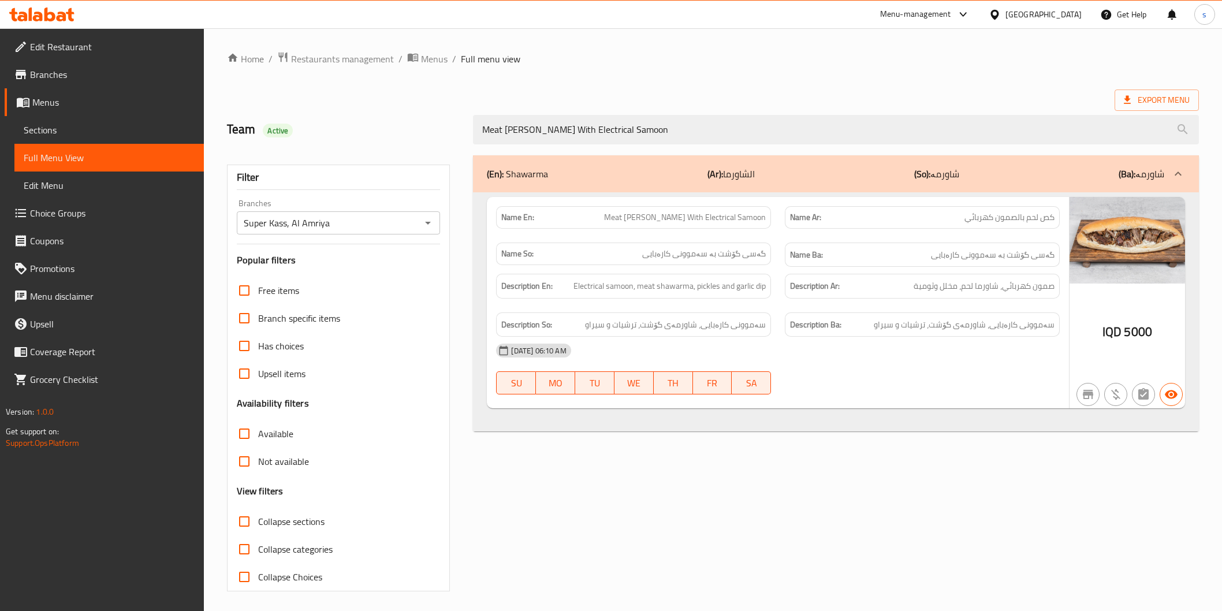 This screenshot has width=1222, height=611. I want to click on a: Branches, so click(104, 74).